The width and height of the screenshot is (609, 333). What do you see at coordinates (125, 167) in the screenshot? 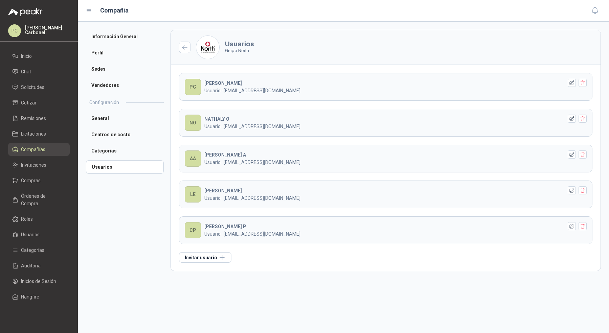
I see `li: Usuarios` at bounding box center [125, 167].